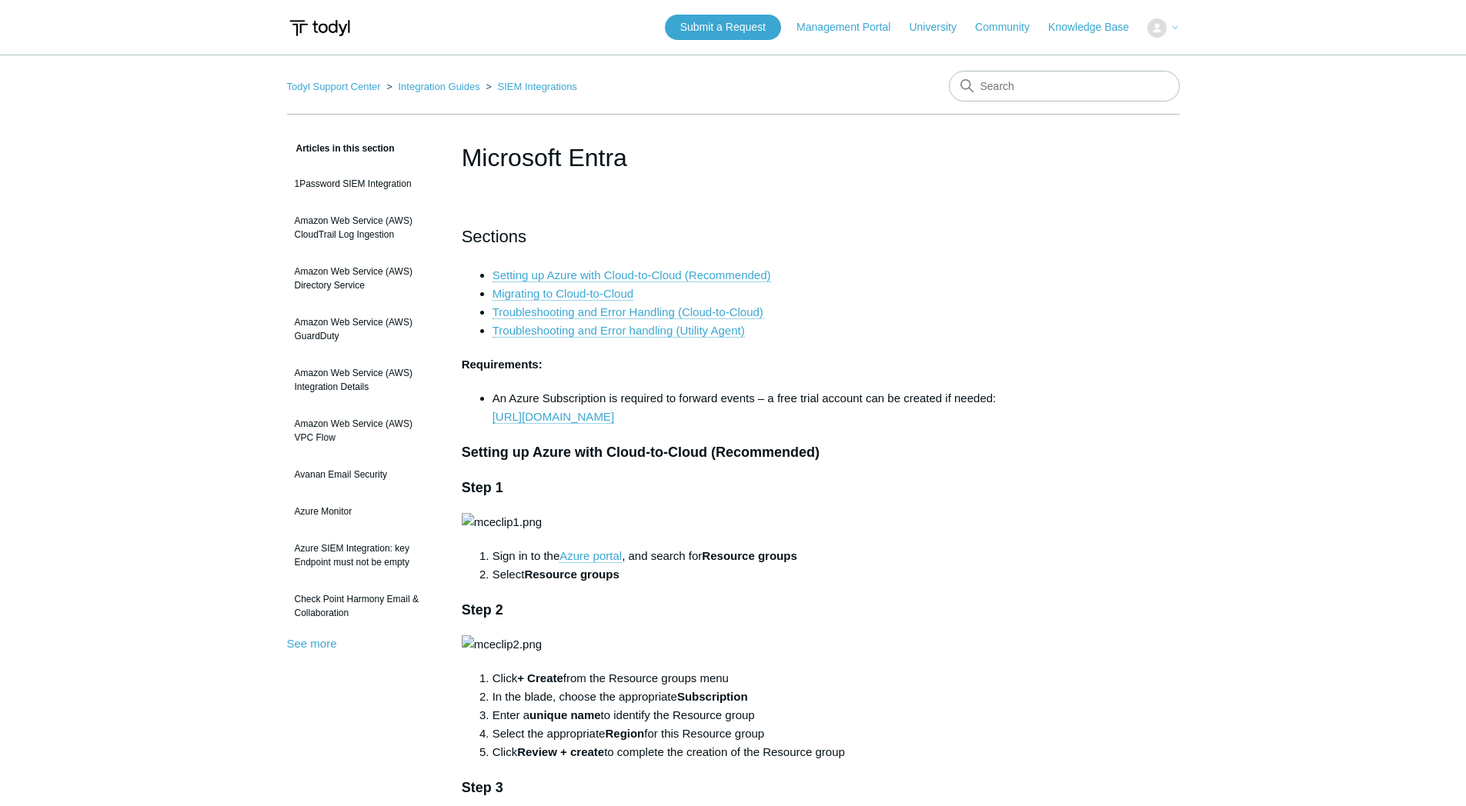 The height and width of the screenshot is (806, 1466). Describe the element at coordinates (749, 679) in the screenshot. I see `li: Click from the Resource groups menu` at that location.